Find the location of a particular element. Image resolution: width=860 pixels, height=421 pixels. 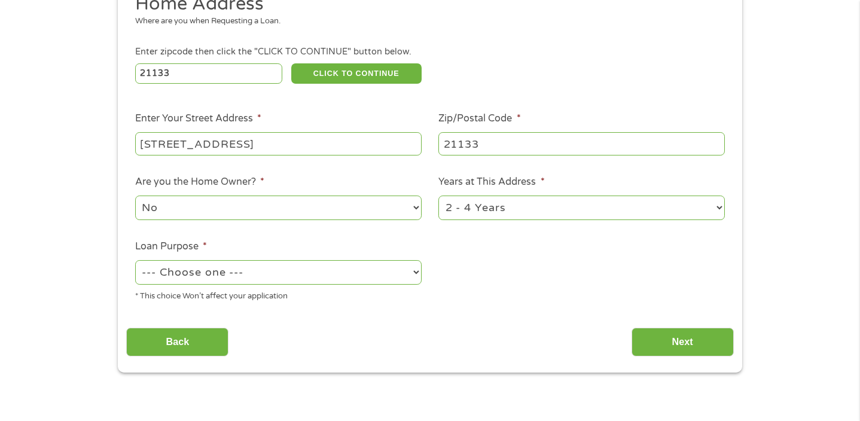

label: Loan Purpose is located at coordinates (171, 246).